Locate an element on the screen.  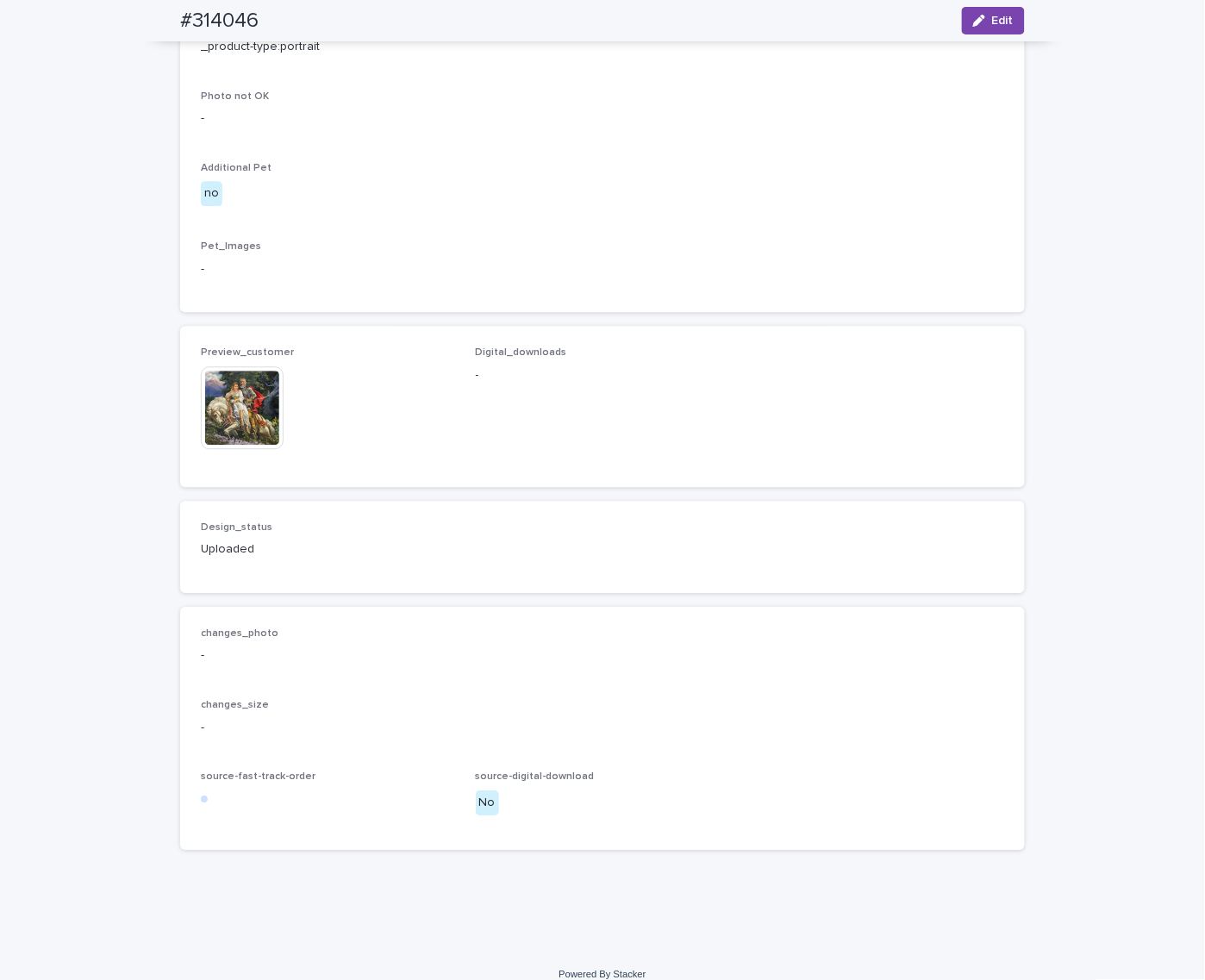
h2: #314046 is located at coordinates (219, 20).